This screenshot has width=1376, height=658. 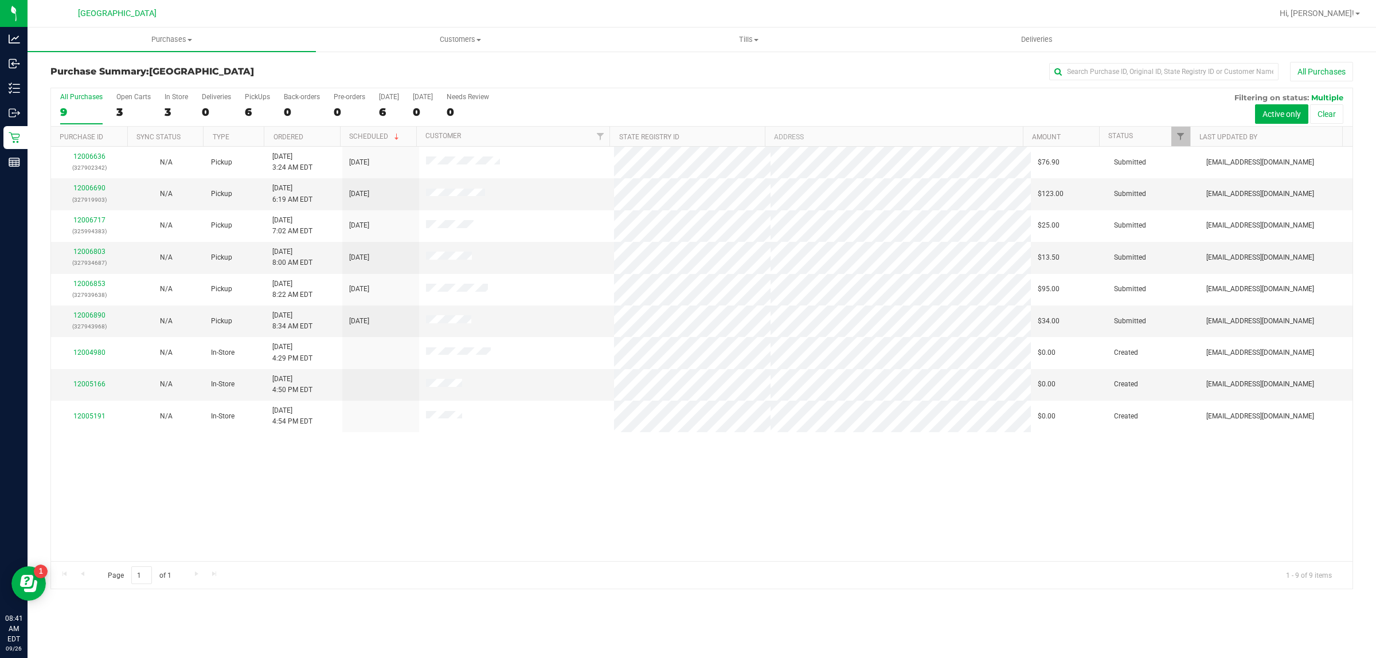 What do you see at coordinates (288, 137) in the screenshot?
I see `a: Ordered` at bounding box center [288, 137].